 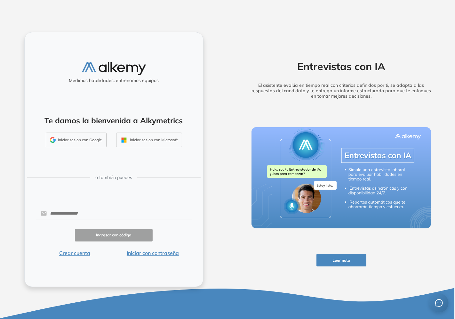 I want to click on h2: Entrevistas con IA, so click(x=341, y=66).